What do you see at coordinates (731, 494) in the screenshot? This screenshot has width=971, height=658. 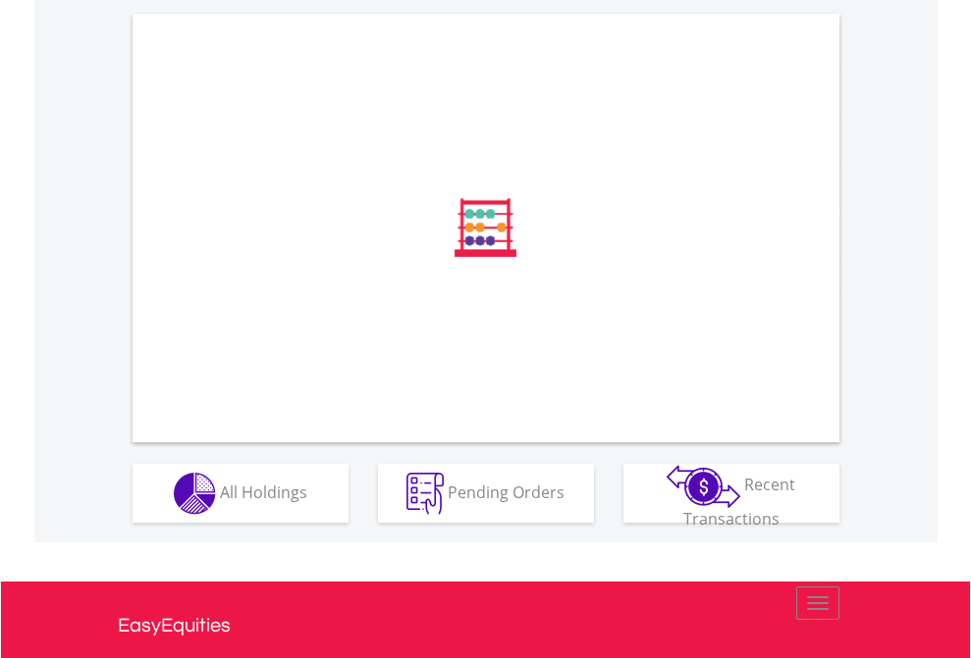 I see `button: Recent Transactions` at bounding box center [731, 494].